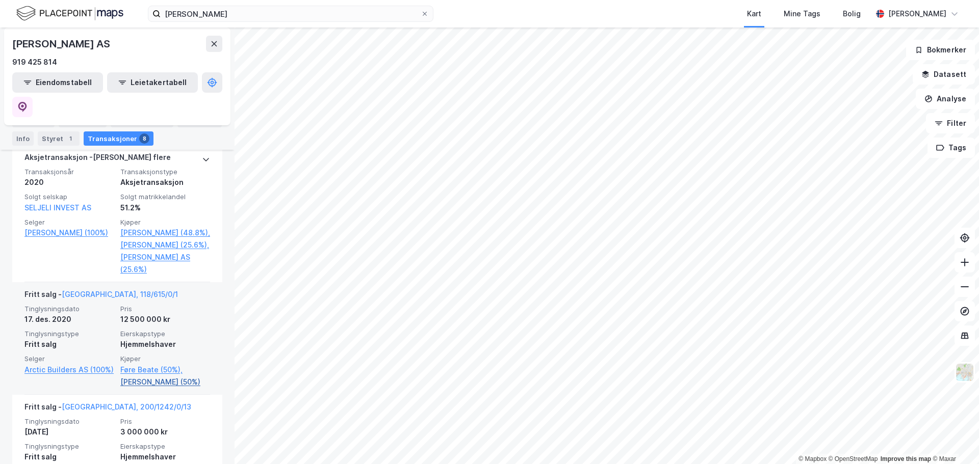 This screenshot has width=979, height=464. Describe the element at coordinates (58, 207) in the screenshot. I see `a: SELJELI INVEST AS` at that location.